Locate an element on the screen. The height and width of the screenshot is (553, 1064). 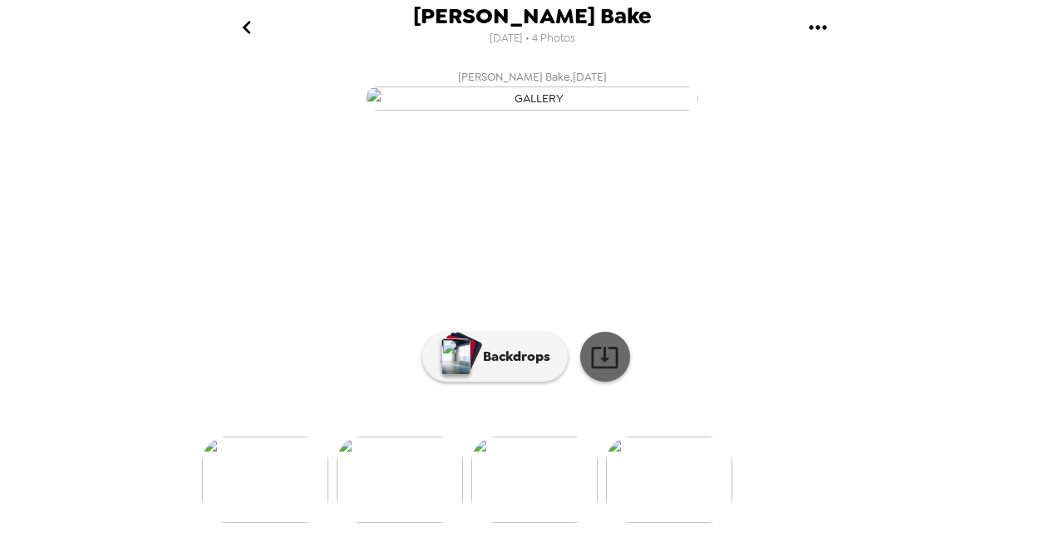
p: Backdrops is located at coordinates (512, 357).